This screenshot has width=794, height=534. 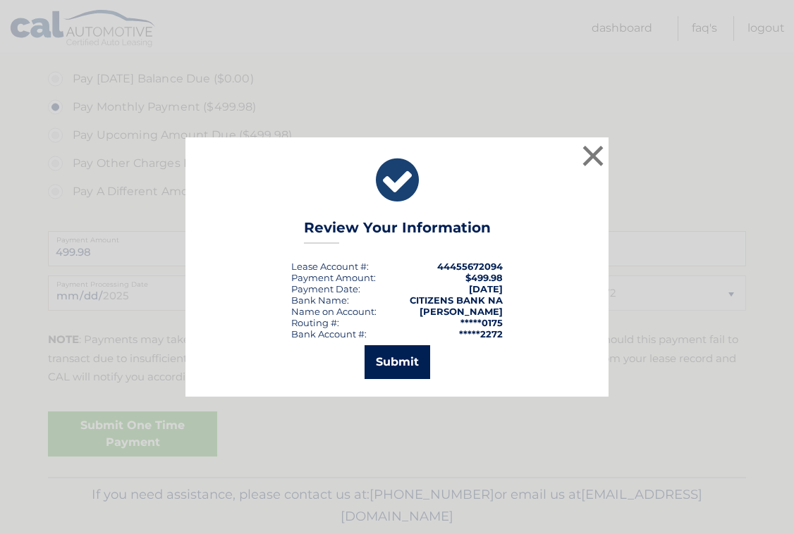 I want to click on strong: 44455672094, so click(x=470, y=266).